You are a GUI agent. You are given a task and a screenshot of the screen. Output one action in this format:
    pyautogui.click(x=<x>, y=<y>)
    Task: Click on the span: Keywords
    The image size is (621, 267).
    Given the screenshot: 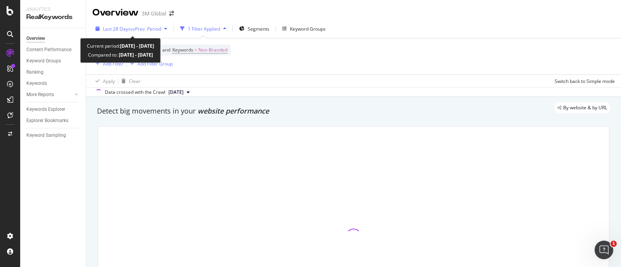 What is the action you would take?
    pyautogui.click(x=183, y=50)
    